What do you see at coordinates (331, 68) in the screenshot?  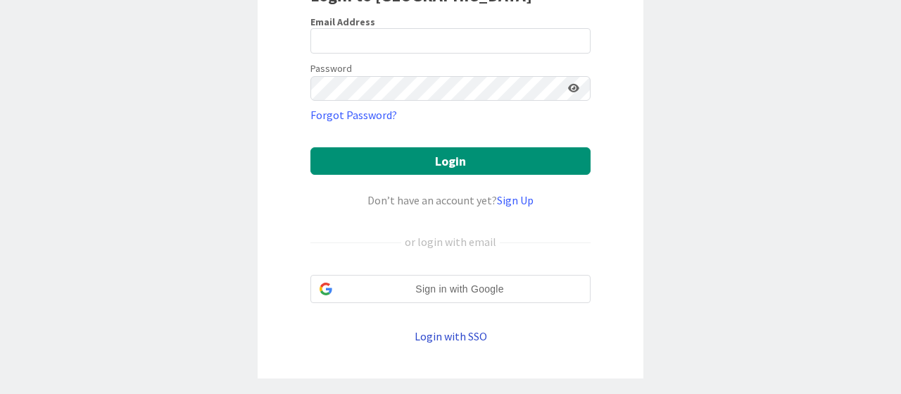 I see `label: Password` at bounding box center [331, 68].